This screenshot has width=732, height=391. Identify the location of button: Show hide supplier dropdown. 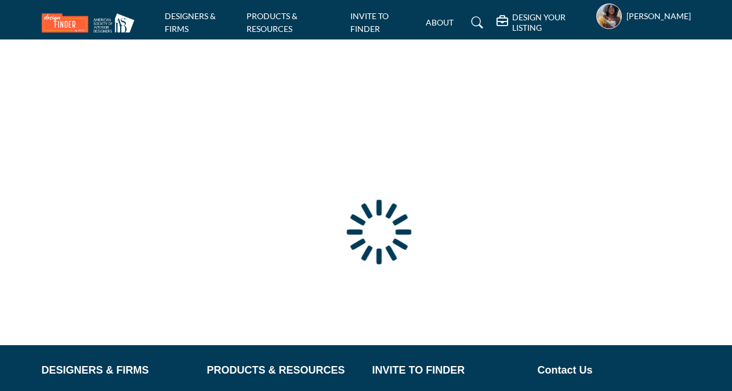
(609, 16).